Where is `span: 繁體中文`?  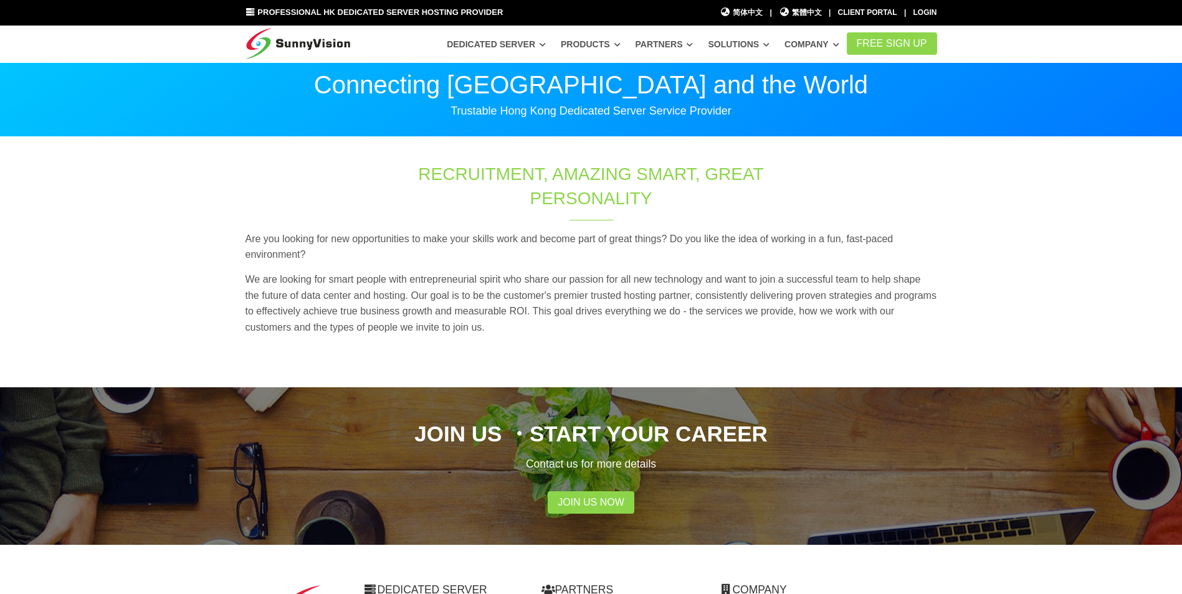 span: 繁體中文 is located at coordinates (800, 12).